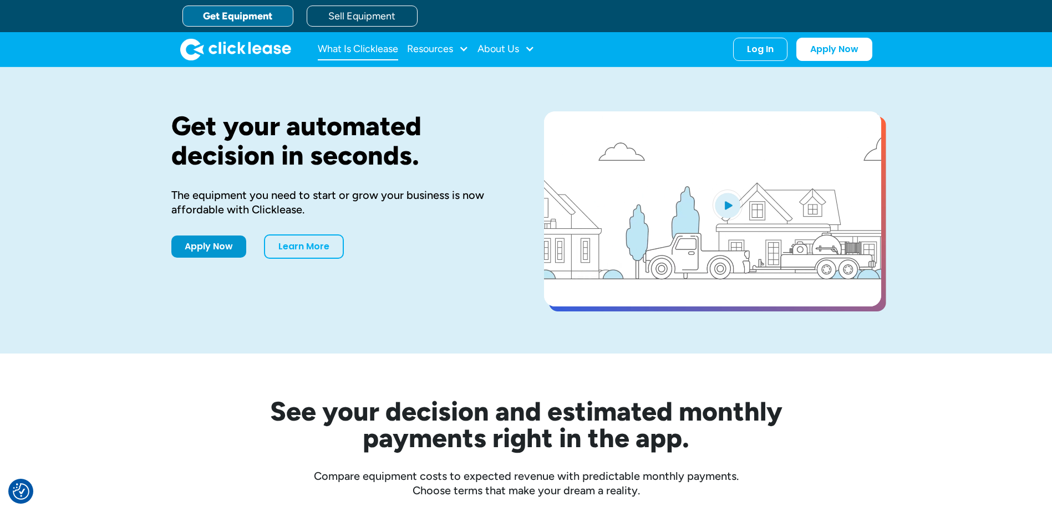 Image resolution: width=1052 pixels, height=512 pixels. I want to click on img: Clicklease logo, so click(236, 49).